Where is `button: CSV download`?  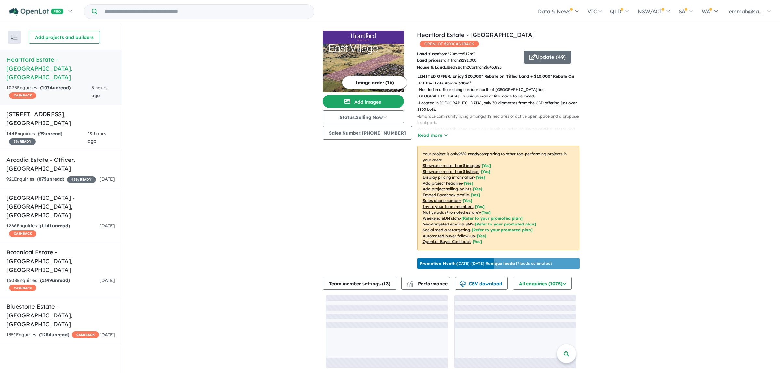 button: CSV download is located at coordinates (481, 283).